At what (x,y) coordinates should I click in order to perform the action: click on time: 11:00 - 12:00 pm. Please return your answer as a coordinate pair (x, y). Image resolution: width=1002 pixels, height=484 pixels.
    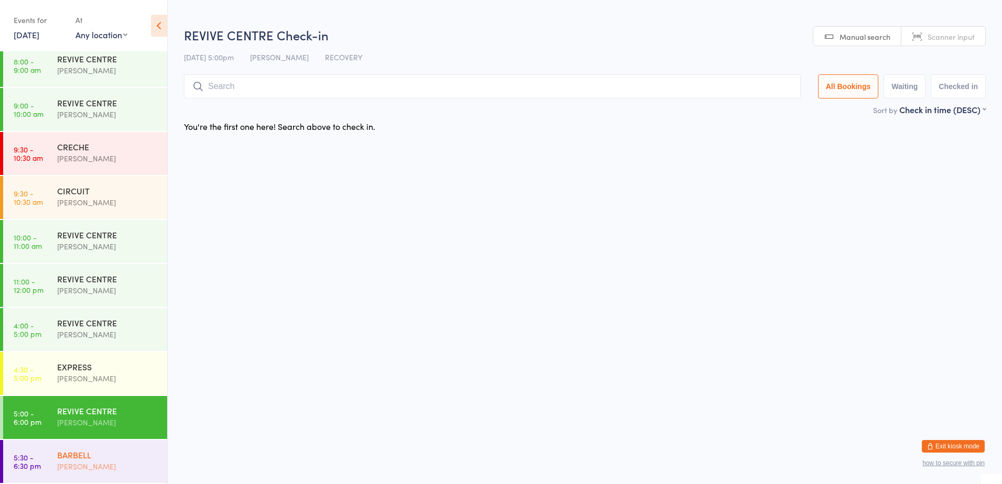
    Looking at the image, I should click on (28, 286).